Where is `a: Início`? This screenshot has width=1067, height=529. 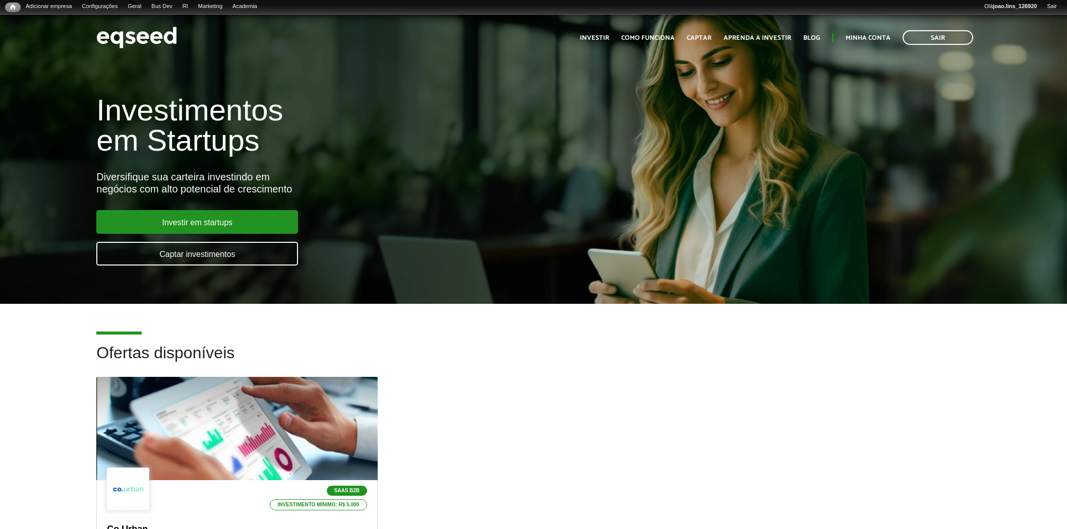 a: Início is located at coordinates (13, 7).